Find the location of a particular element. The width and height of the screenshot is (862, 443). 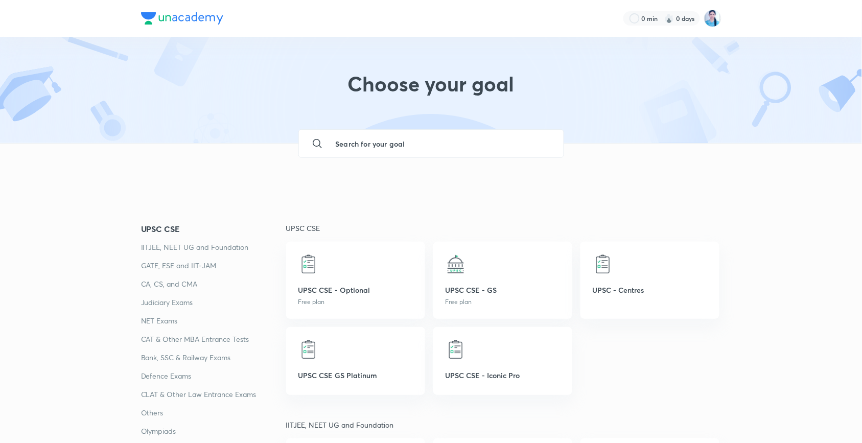

p: CLAT & Other Law Entrance Exams is located at coordinates (214, 395).